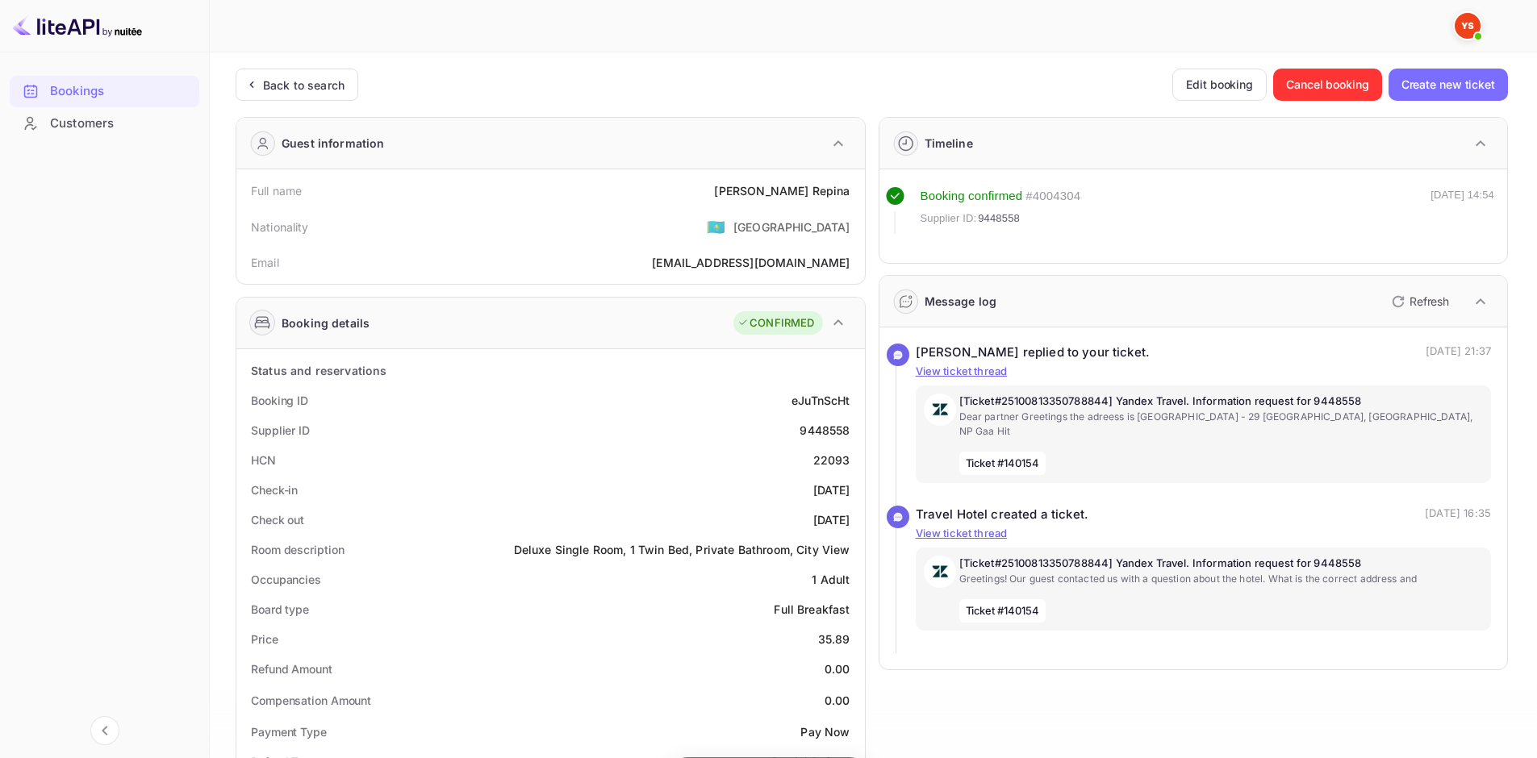 The image size is (1537, 758). I want to click on p: Greetings! Our guest contacted us with a question about the hotel. What is the correct address and, so click(1221, 579).